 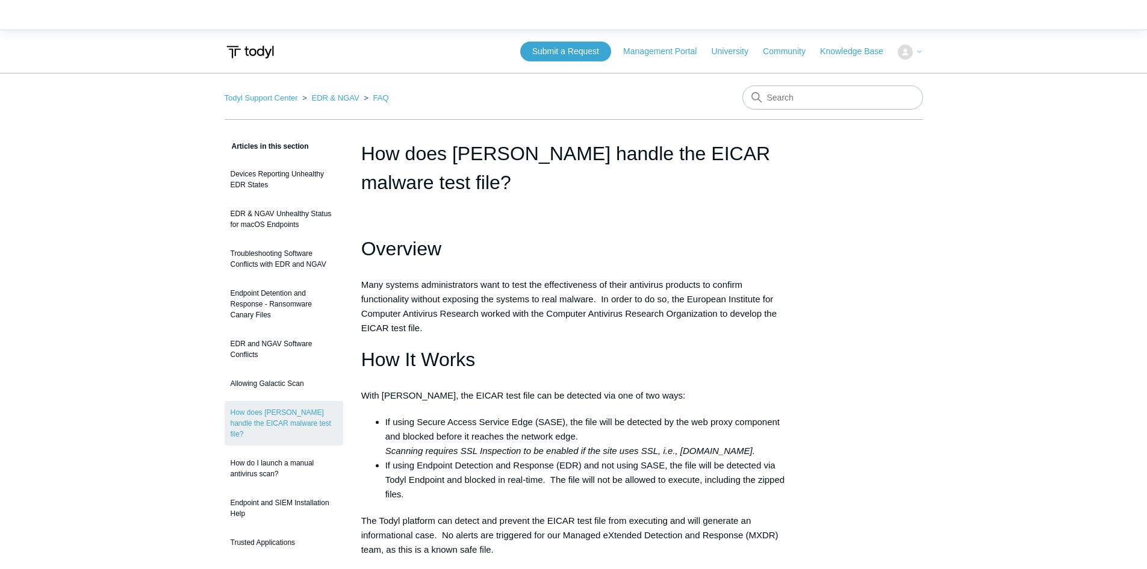 What do you see at coordinates (735, 51) in the screenshot?
I see `a: University` at bounding box center [735, 51].